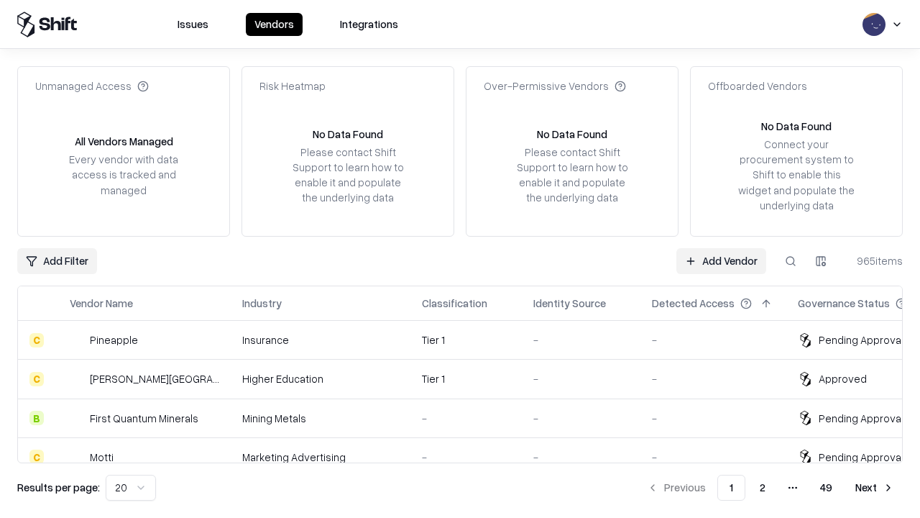 The width and height of the screenshot is (920, 518). I want to click on div: Risk Heatmap, so click(293, 86).